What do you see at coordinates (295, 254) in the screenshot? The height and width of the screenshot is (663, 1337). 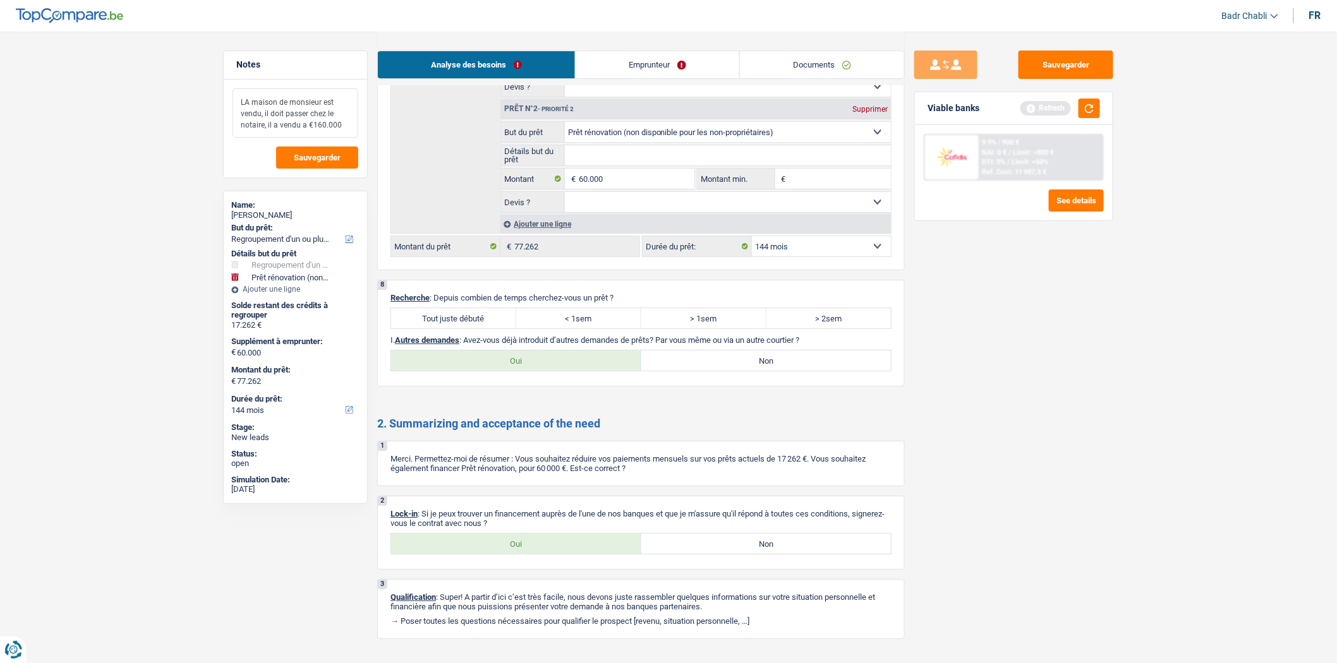 I see `div: Détails but du prêt` at bounding box center [295, 254].